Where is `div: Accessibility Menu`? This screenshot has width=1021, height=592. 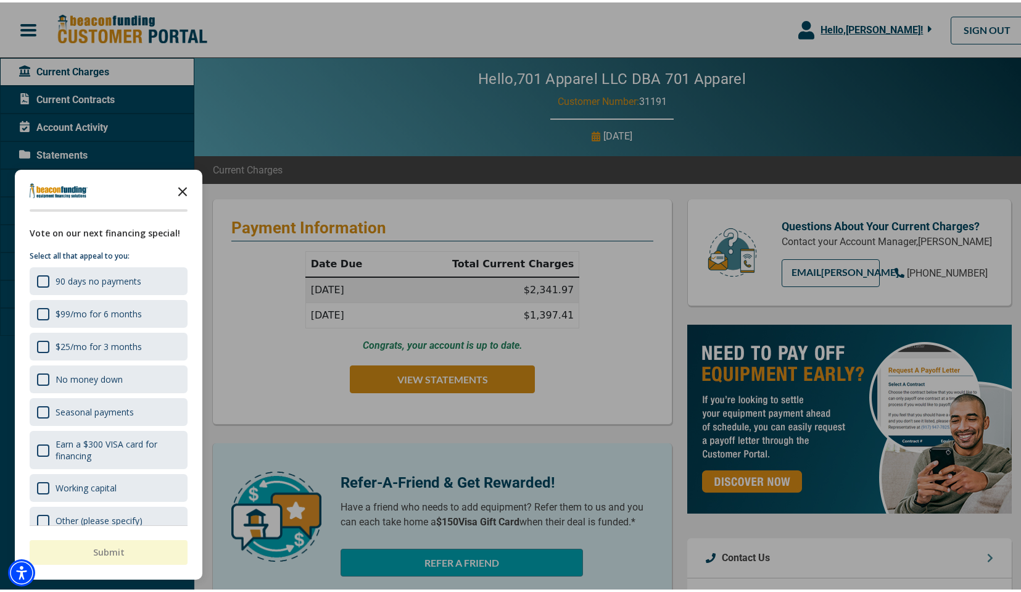
div: Accessibility Menu is located at coordinates (22, 570).